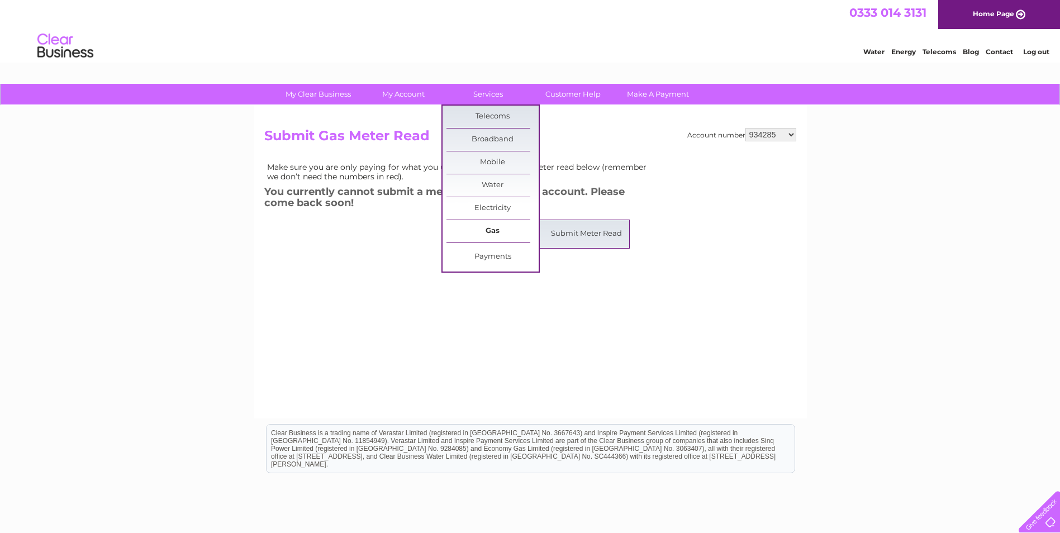 Image resolution: width=1060 pixels, height=533 pixels. What do you see at coordinates (460, 171) in the screenshot?
I see `td: Make sure you are only paying for what you use. Simply enter your meter read below (remember we d...` at bounding box center [460, 171].